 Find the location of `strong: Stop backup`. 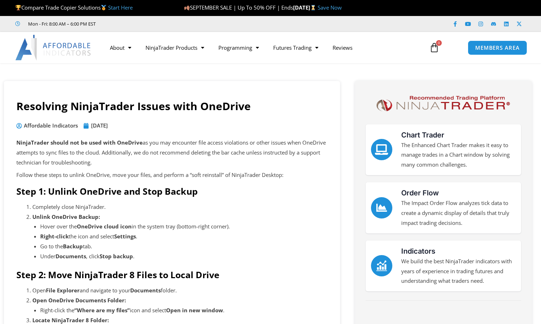

strong: Stop backup is located at coordinates (116, 256).